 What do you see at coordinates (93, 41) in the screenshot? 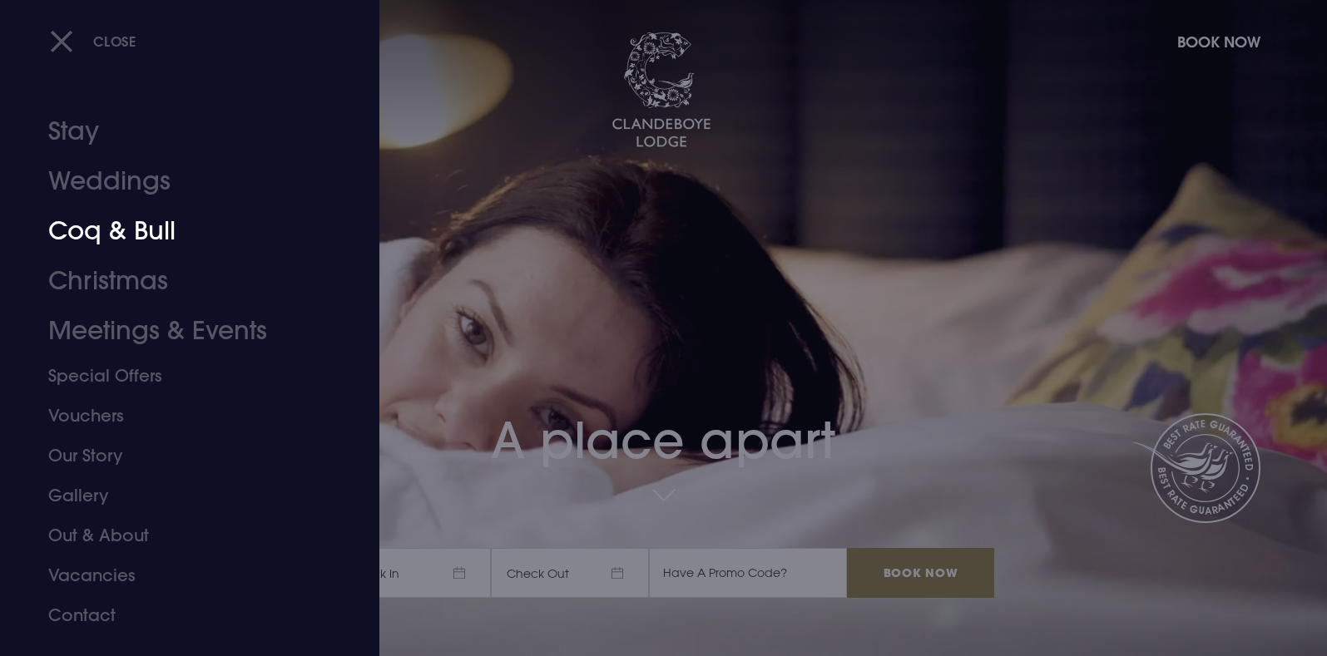
I see `button: Close` at bounding box center [93, 41].